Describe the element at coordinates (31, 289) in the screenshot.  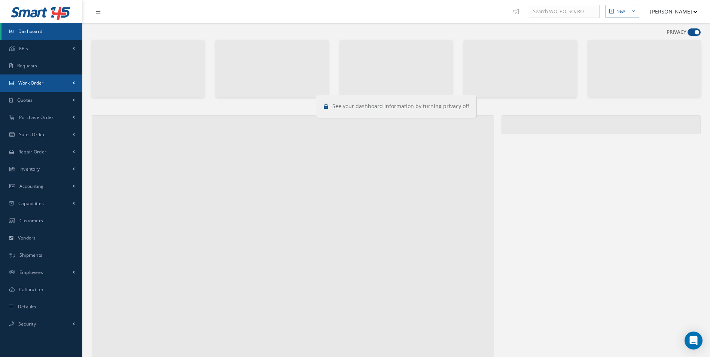
I see `span: Calibration` at that location.